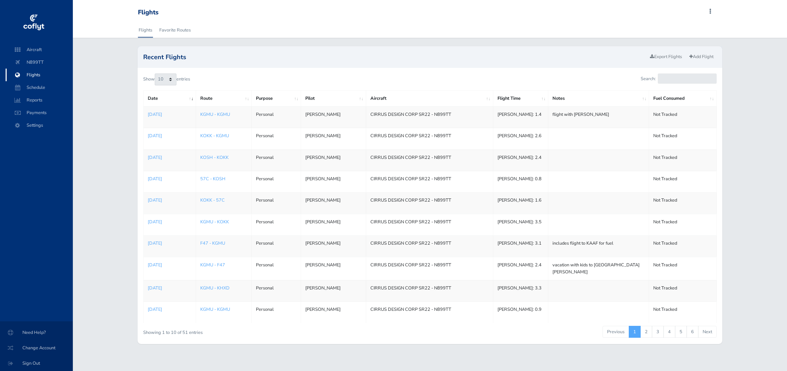 Image resolution: width=787 pixels, height=371 pixels. What do you see at coordinates (395, 57) in the screenshot?
I see `h2: Recent Flights` at bounding box center [395, 57].